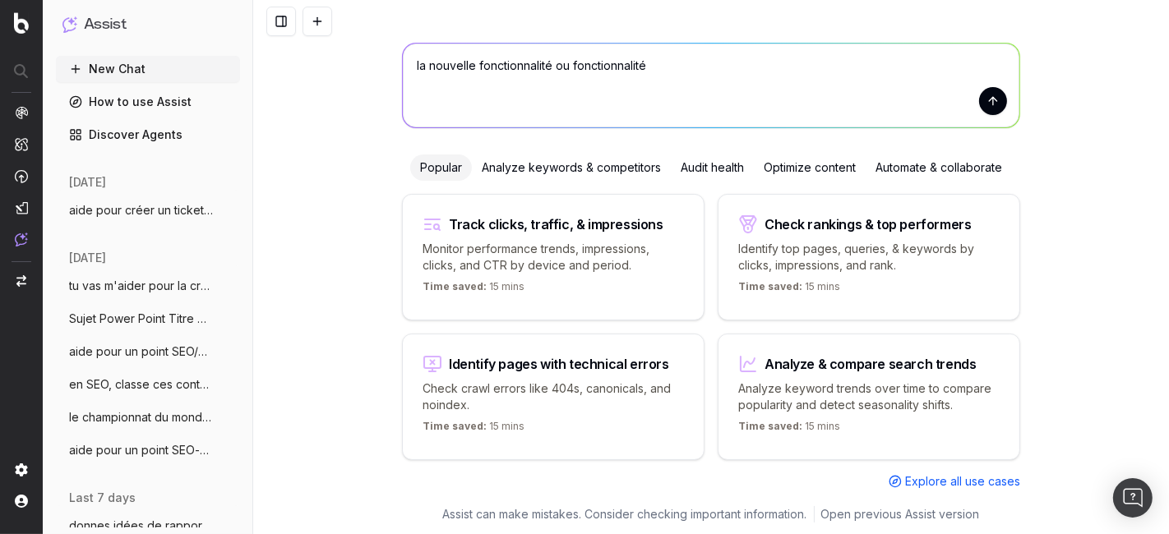  What do you see at coordinates (810, 168) in the screenshot?
I see `div: Optimize content` at bounding box center [810, 168].